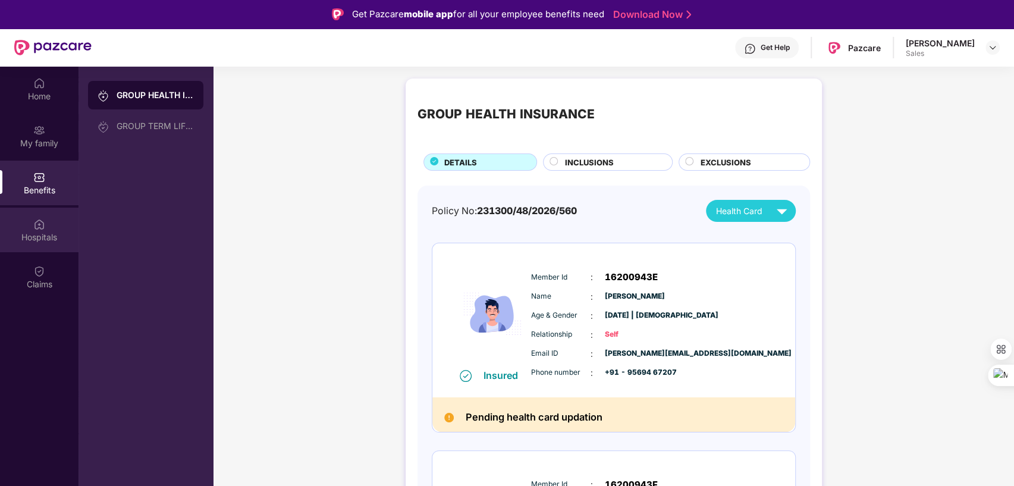 This screenshot has width=1014, height=486. I want to click on span: Age & Gender, so click(561, 315).